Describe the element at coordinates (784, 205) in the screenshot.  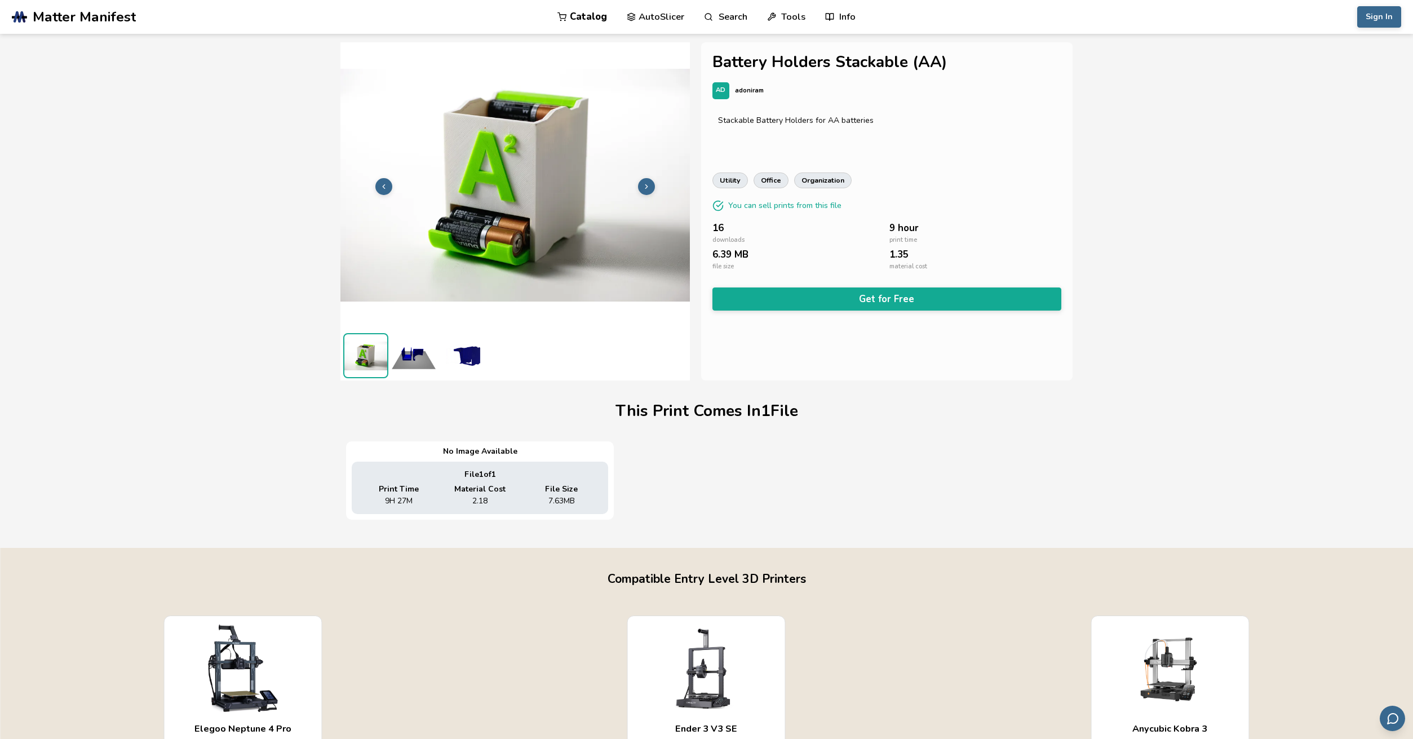
I see `p: You can sell prints from this file` at that location.